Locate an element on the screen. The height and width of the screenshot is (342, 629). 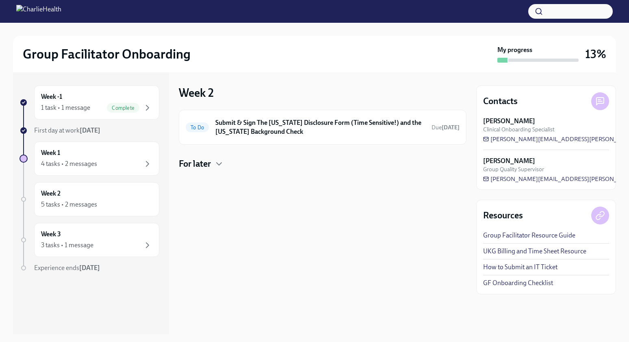
span: To Do is located at coordinates (197, 127).